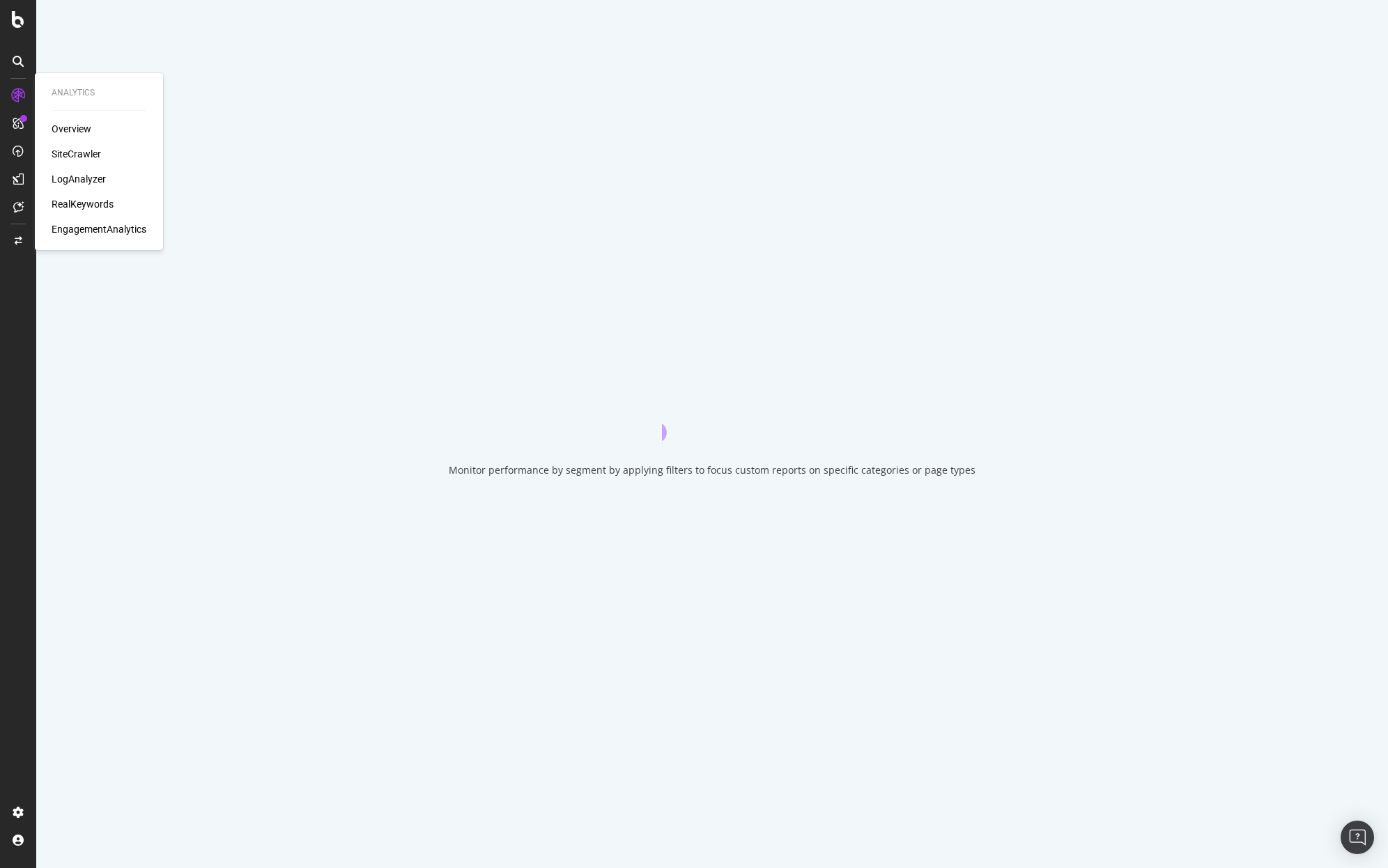  Describe the element at coordinates (99, 93) in the screenshot. I see `div: Analytics` at that location.